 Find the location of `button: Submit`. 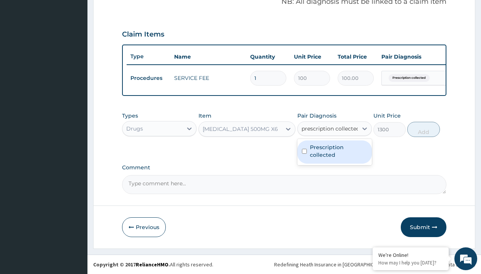

button: Submit is located at coordinates (423, 227).